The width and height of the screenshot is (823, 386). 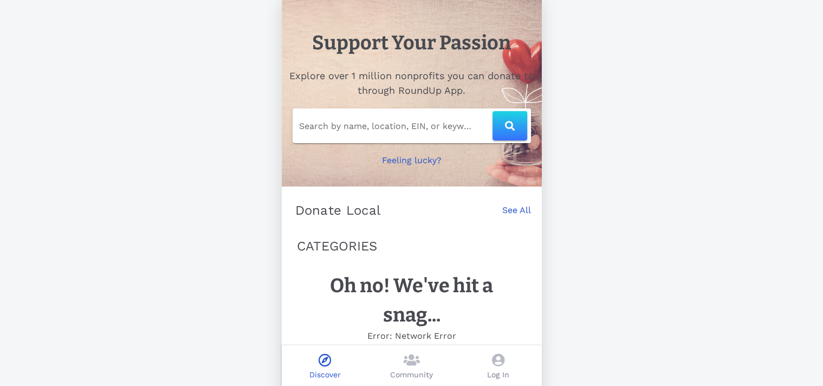 What do you see at coordinates (412, 246) in the screenshot?
I see `p: CATEGORIES` at bounding box center [412, 246].